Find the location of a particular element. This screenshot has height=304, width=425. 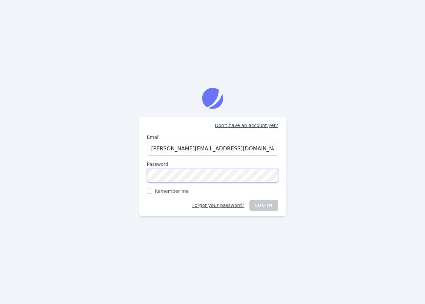

span: Remember me is located at coordinates (172, 191).